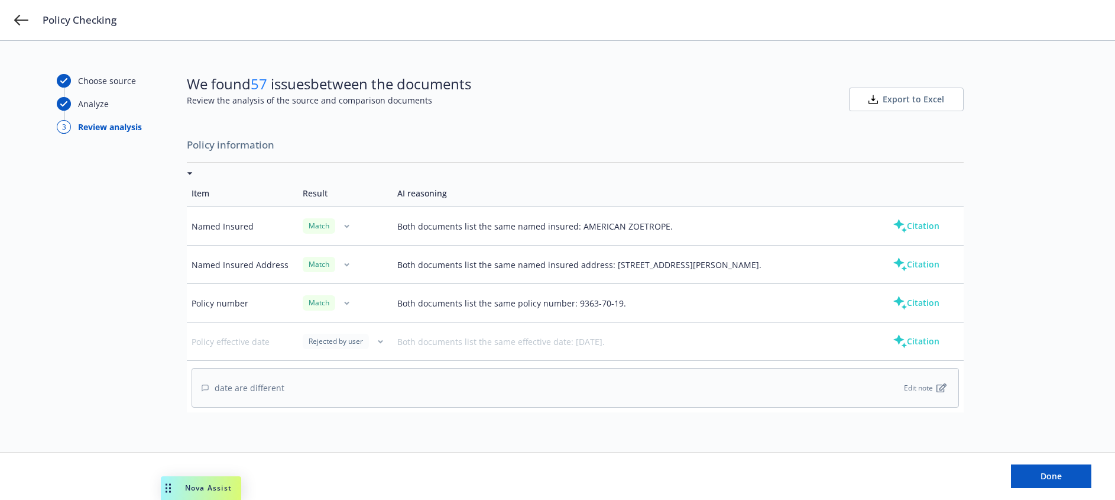 This screenshot has height=500, width=1115. What do you see at coordinates (201, 488) in the screenshot?
I see `button: Nova Assist` at bounding box center [201, 488].